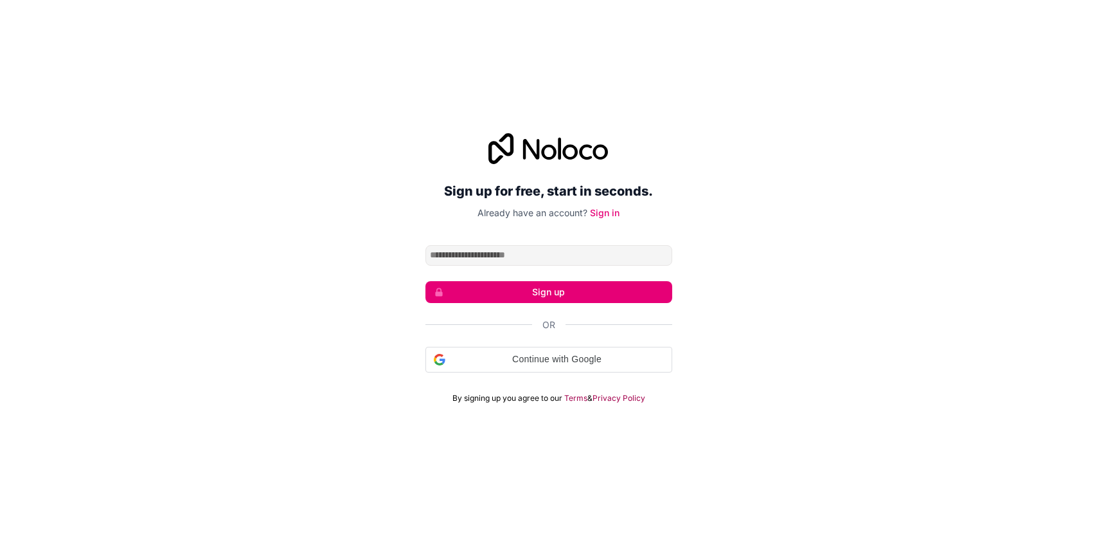 This screenshot has height=536, width=1097. What do you see at coordinates (576, 398) in the screenshot?
I see `a: Terms` at bounding box center [576, 398].